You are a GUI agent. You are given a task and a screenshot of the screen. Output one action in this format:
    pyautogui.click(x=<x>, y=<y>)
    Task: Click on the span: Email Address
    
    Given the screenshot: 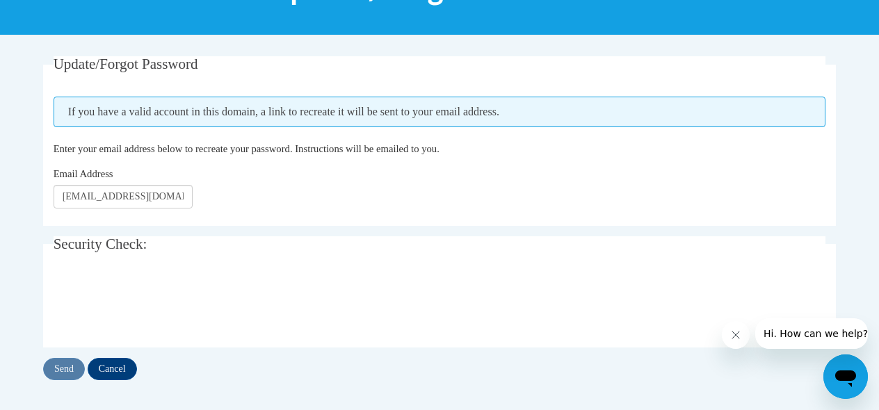 What is the action you would take?
    pyautogui.click(x=83, y=174)
    